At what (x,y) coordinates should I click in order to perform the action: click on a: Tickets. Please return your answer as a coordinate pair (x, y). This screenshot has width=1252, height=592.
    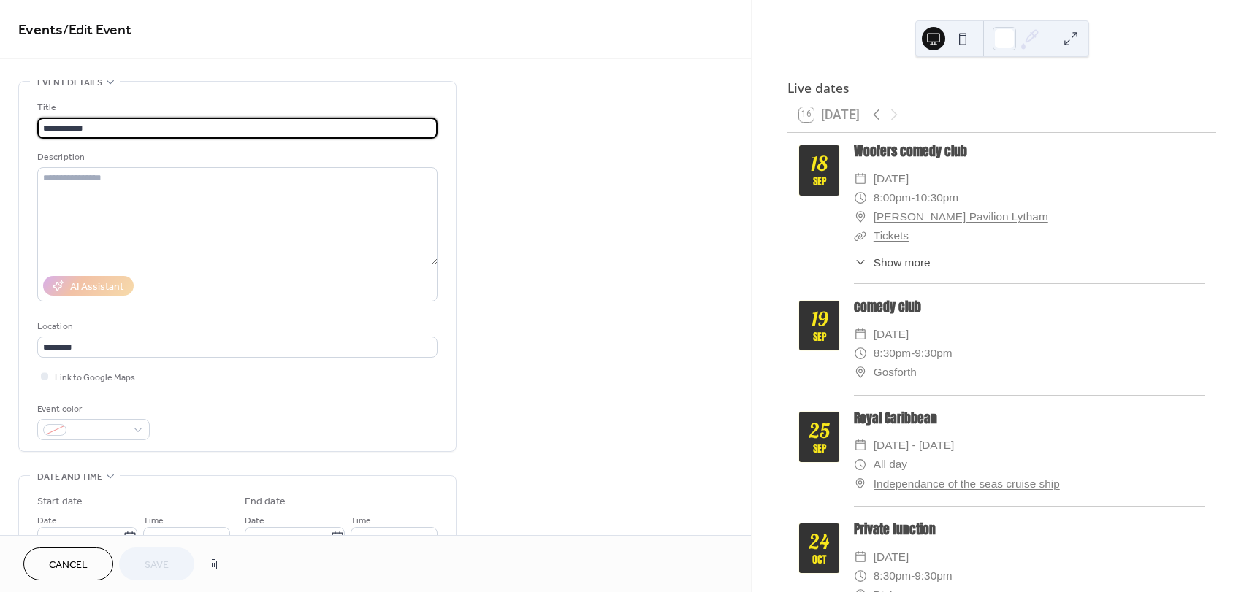
    Looking at the image, I should click on (891, 235).